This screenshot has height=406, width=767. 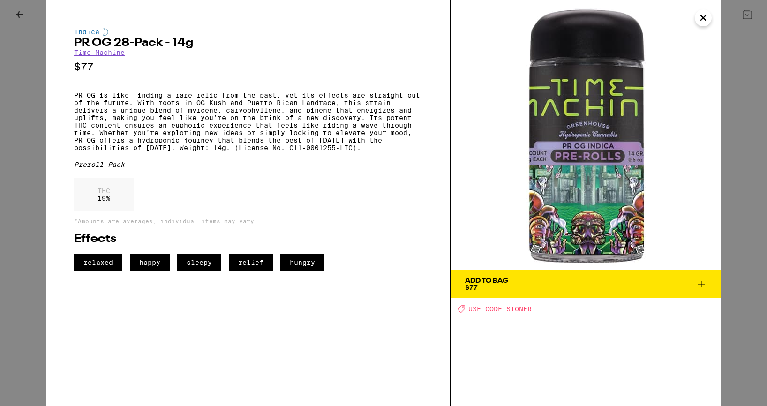 What do you see at coordinates (248, 239) in the screenshot?
I see `h2: Effects` at bounding box center [248, 239].